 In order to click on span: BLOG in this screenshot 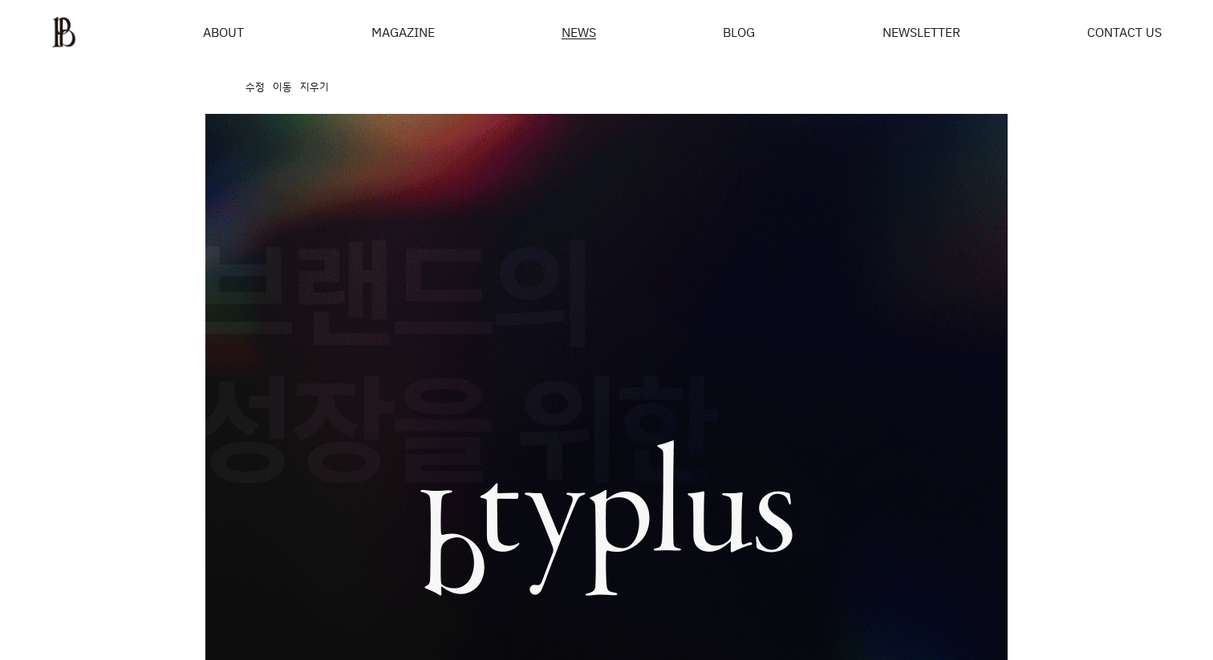, I will do `click(739, 32)`.